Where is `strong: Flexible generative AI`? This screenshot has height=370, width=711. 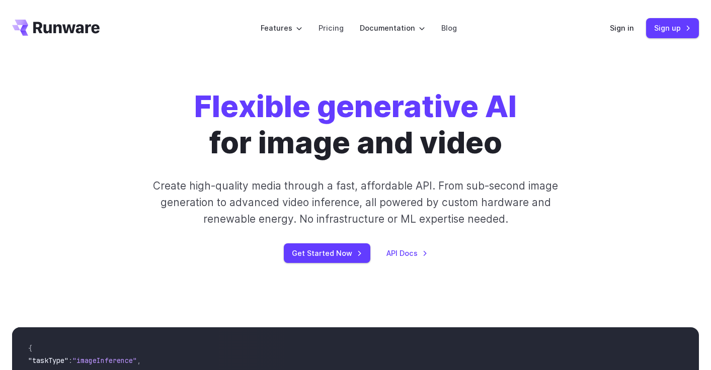 strong: Flexible generative AI is located at coordinates (355, 106).